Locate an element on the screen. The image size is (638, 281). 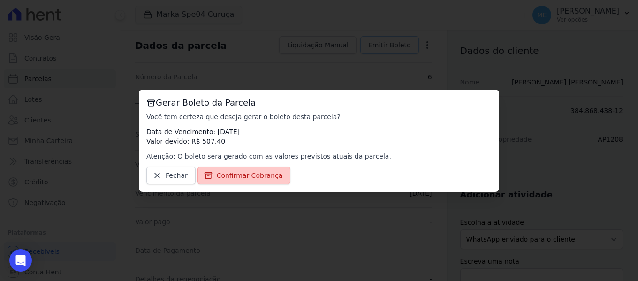
a: Confirmar Cobrança is located at coordinates (244, 175).